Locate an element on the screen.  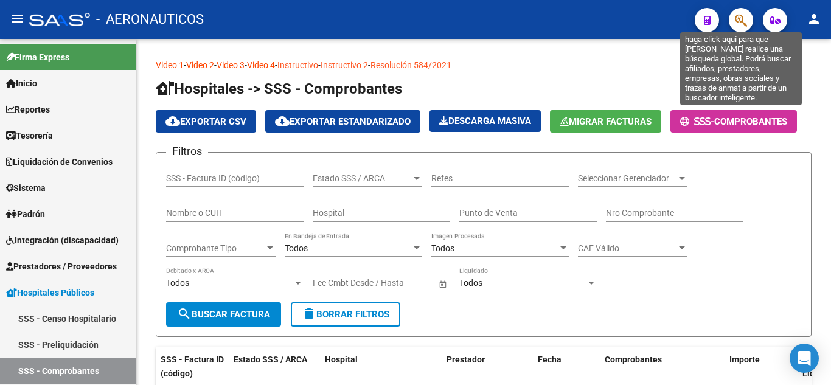
input: Fecha inicio is located at coordinates (335, 283).